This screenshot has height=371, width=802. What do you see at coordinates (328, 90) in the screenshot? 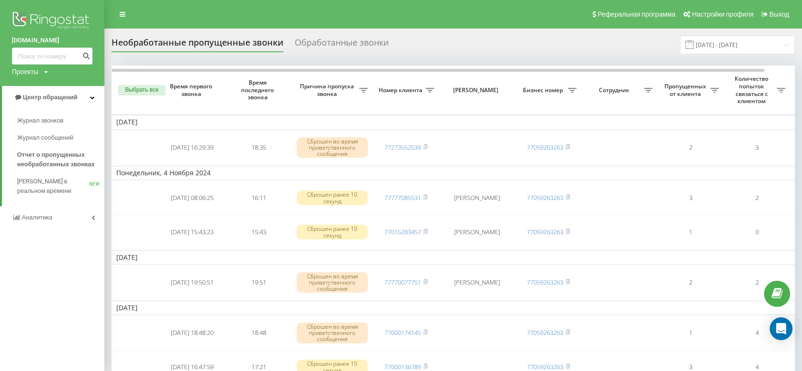
I see `span: Причина пропуска звонка` at bounding box center [328, 90].